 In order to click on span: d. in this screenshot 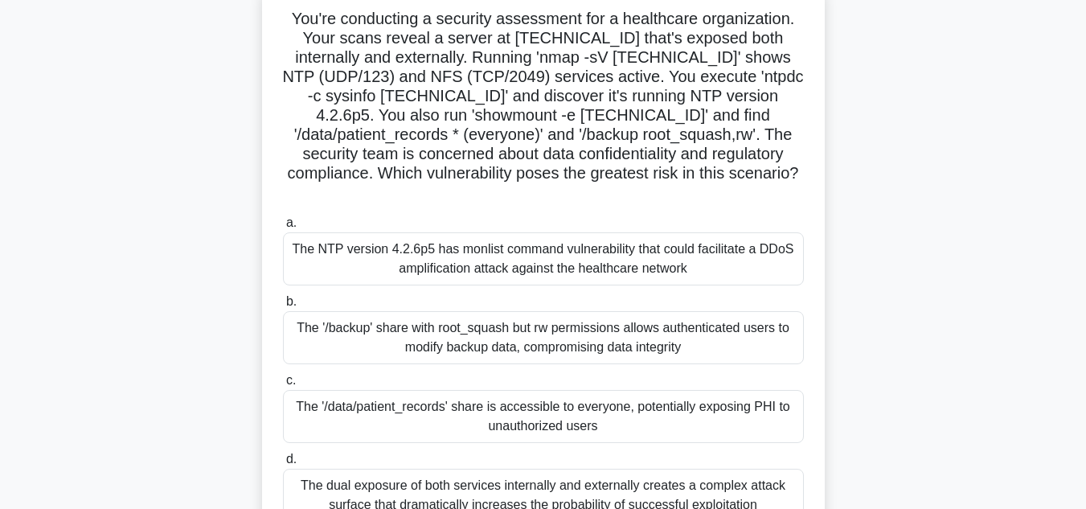, I will do `click(291, 458)`.